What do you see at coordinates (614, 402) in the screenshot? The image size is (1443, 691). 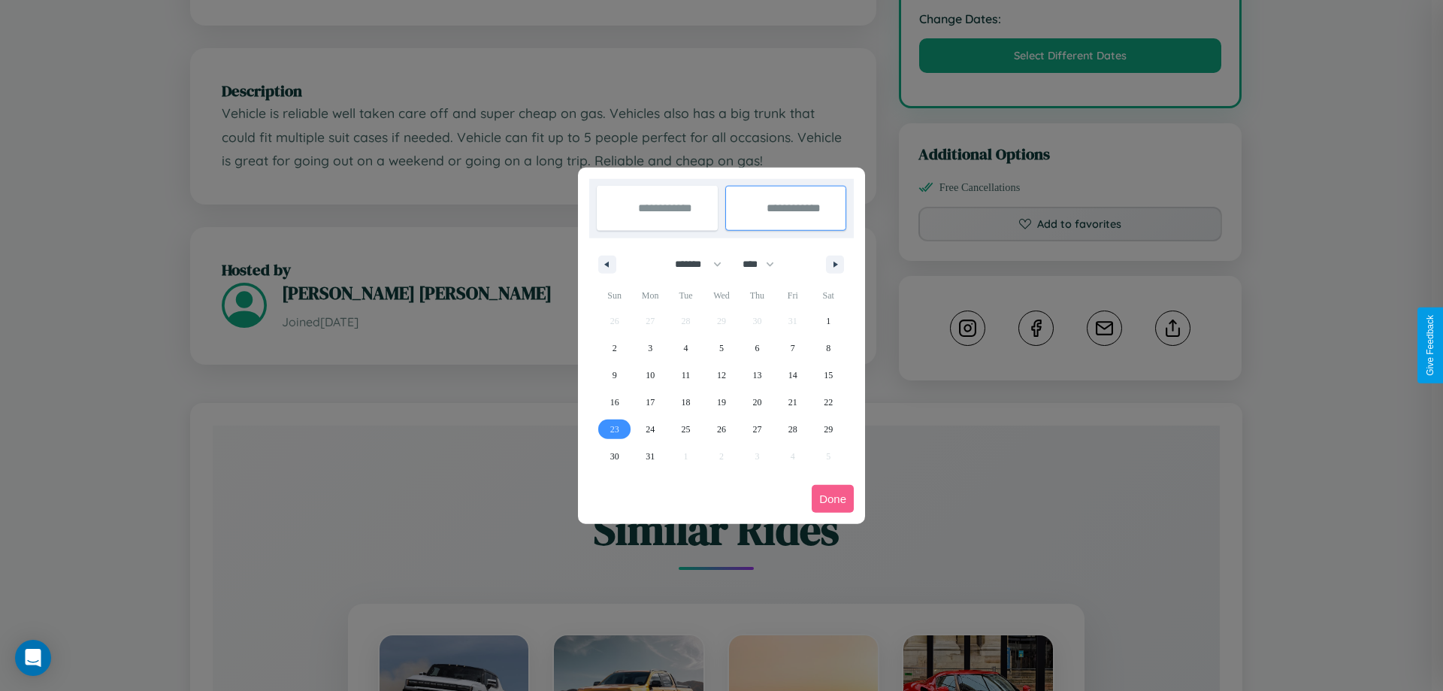 I see `button: 16` at bounding box center [614, 402].